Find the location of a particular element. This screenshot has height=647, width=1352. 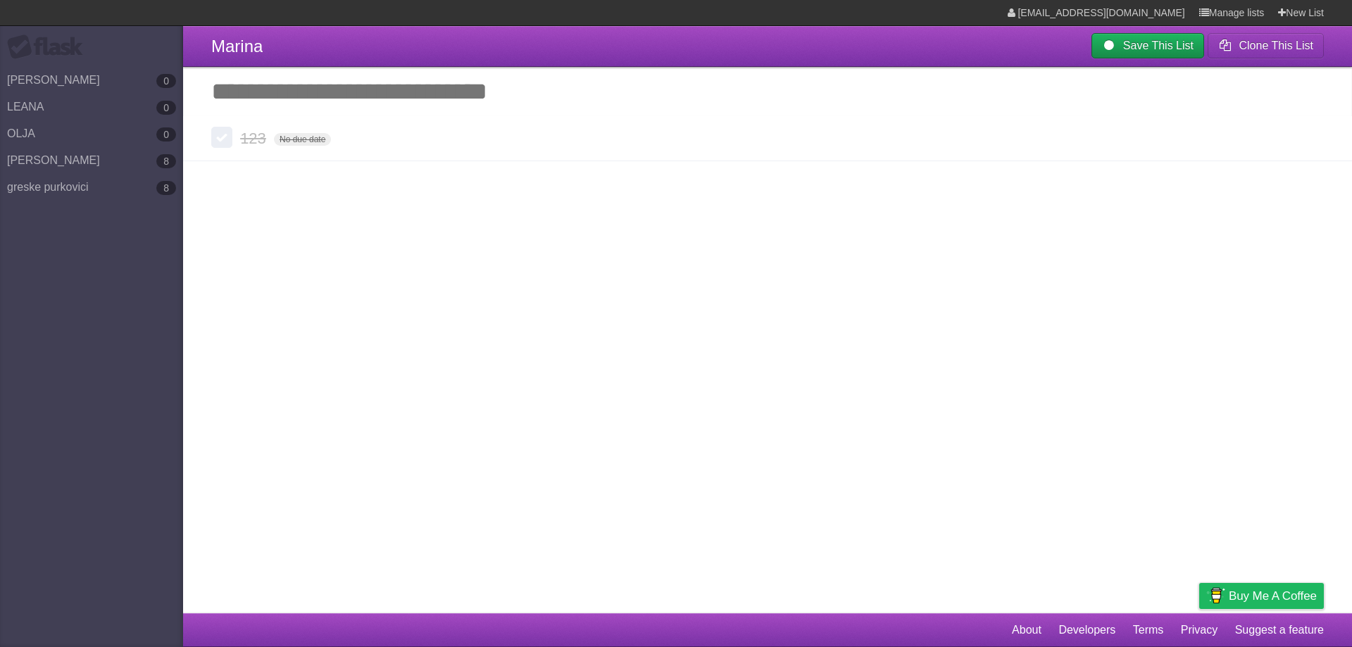

b: Save This List is located at coordinates (1159, 45).